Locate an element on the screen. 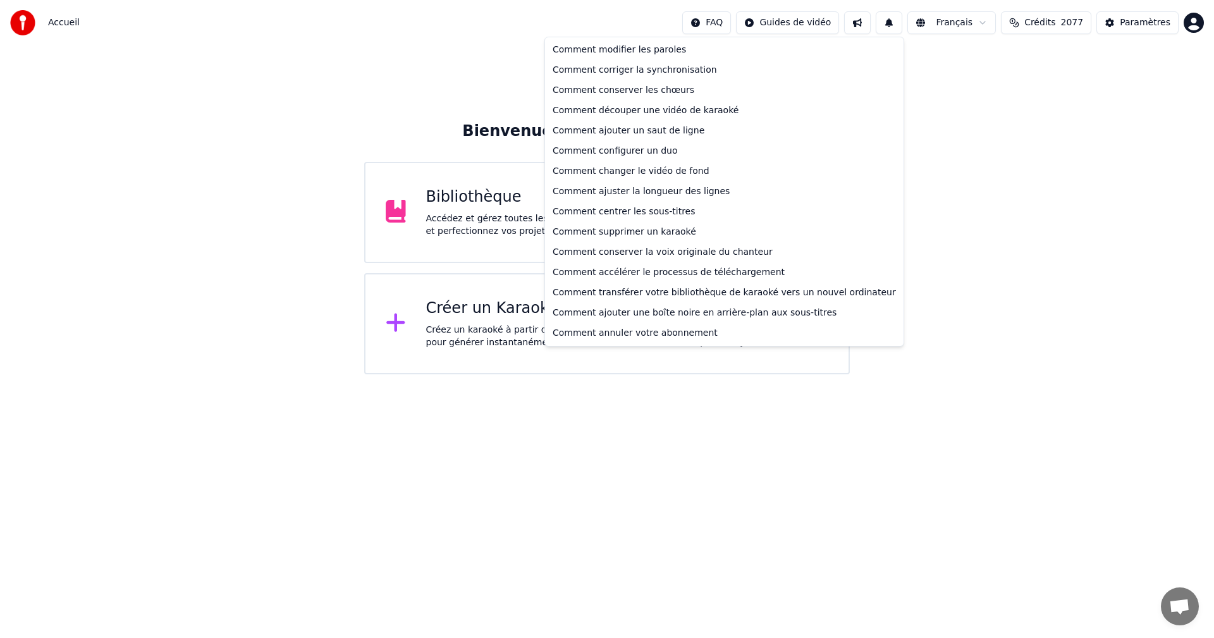 The width and height of the screenshot is (1214, 638). div: Comment configurer un duo is located at coordinates (724, 151).